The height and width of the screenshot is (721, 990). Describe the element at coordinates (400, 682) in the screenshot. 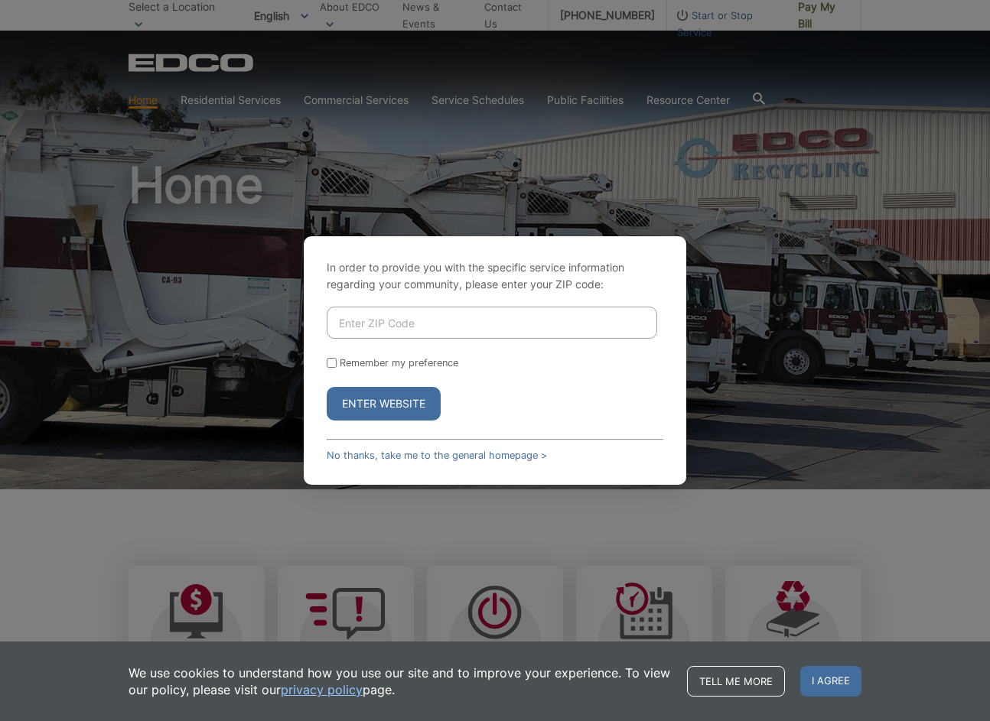

I see `p: We use cookies to understand how you use our site and to improve your experience. To view our pol...` at that location.